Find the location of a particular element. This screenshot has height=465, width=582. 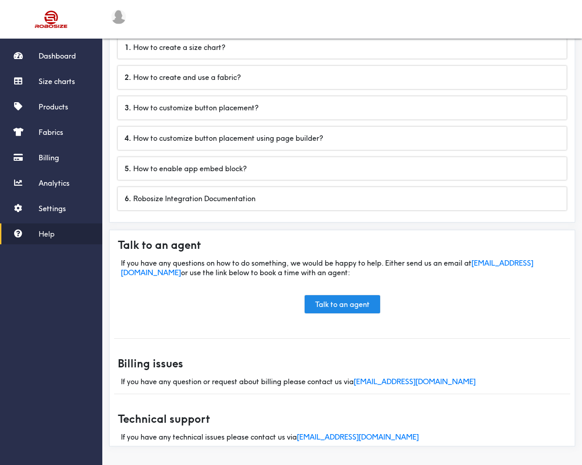

div: How to create a size chart? is located at coordinates (342, 47).